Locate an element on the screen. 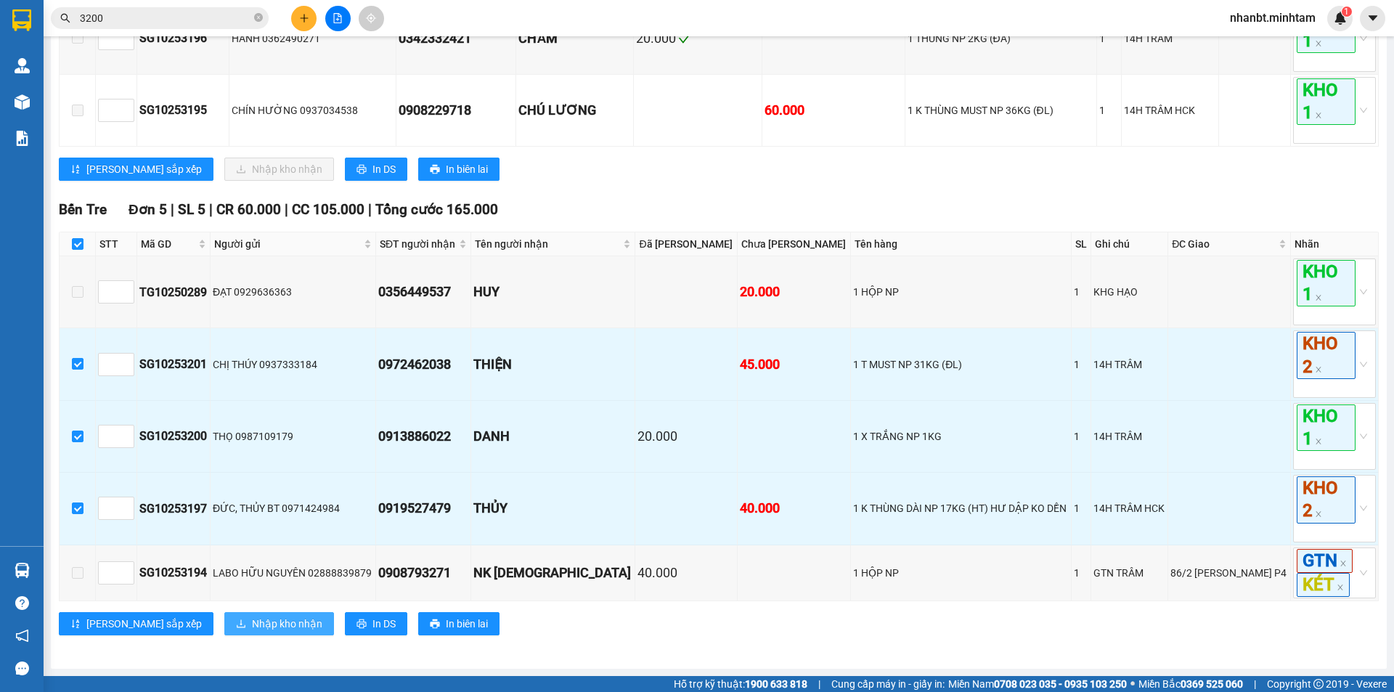  div: SG10253197 is located at coordinates (174, 508).